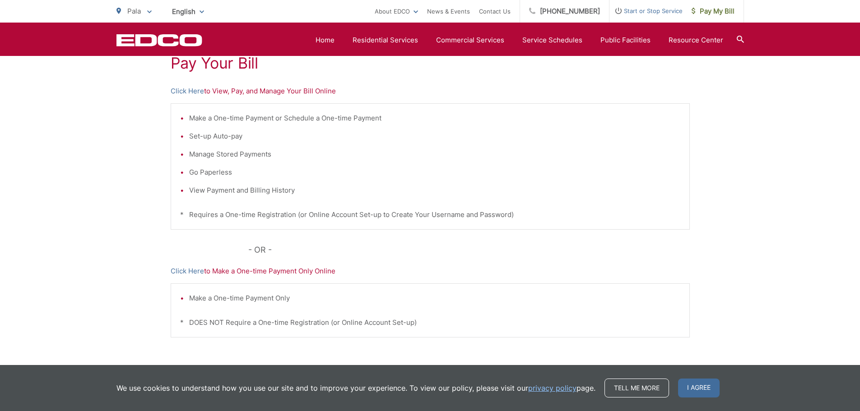 The image size is (860, 411). Describe the element at coordinates (448, 11) in the screenshot. I see `a: News & Events` at that location.